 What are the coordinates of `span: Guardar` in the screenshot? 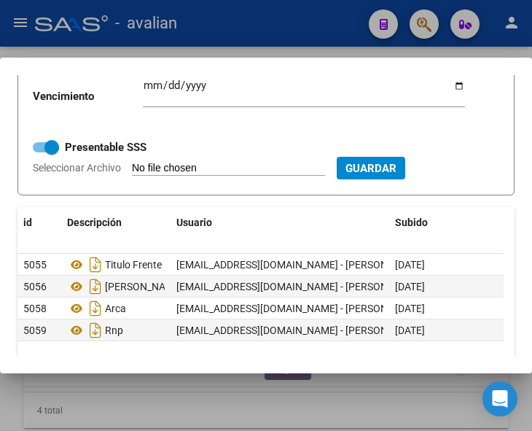 It's located at (371, 168).